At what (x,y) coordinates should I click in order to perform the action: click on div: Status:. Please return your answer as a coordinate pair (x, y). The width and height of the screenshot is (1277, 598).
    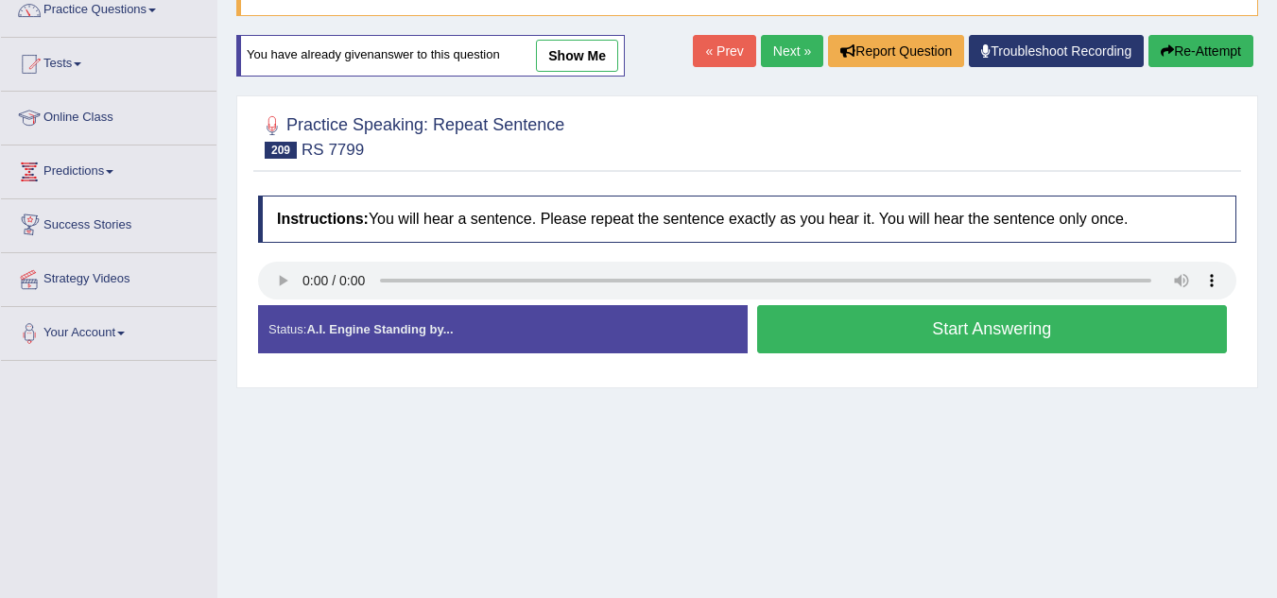
    Looking at the image, I should click on (503, 329).